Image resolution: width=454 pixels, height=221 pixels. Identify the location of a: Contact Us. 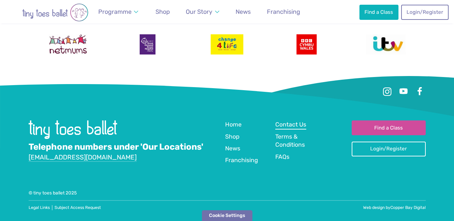
(291, 125).